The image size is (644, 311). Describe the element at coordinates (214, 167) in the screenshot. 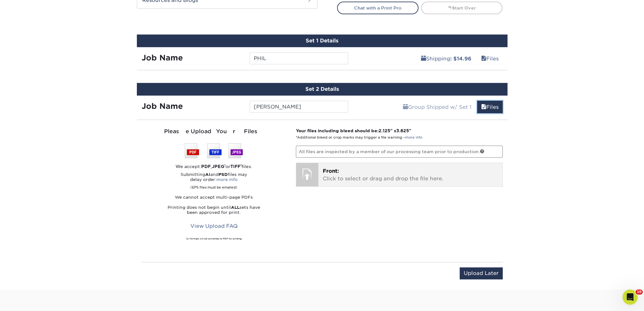

I see `div: We accept: , or files.` at that location.